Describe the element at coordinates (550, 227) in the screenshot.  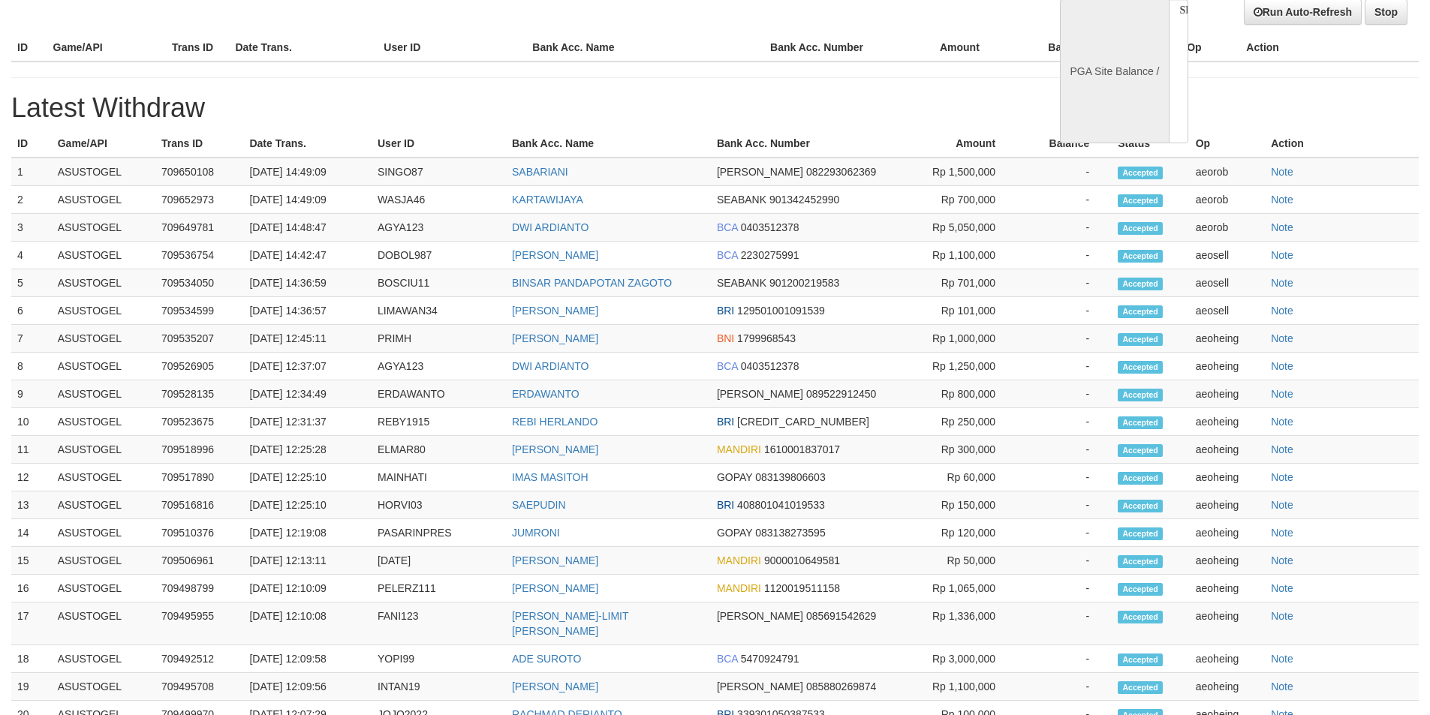
I see `a: DWI ARDIANTO` at that location.